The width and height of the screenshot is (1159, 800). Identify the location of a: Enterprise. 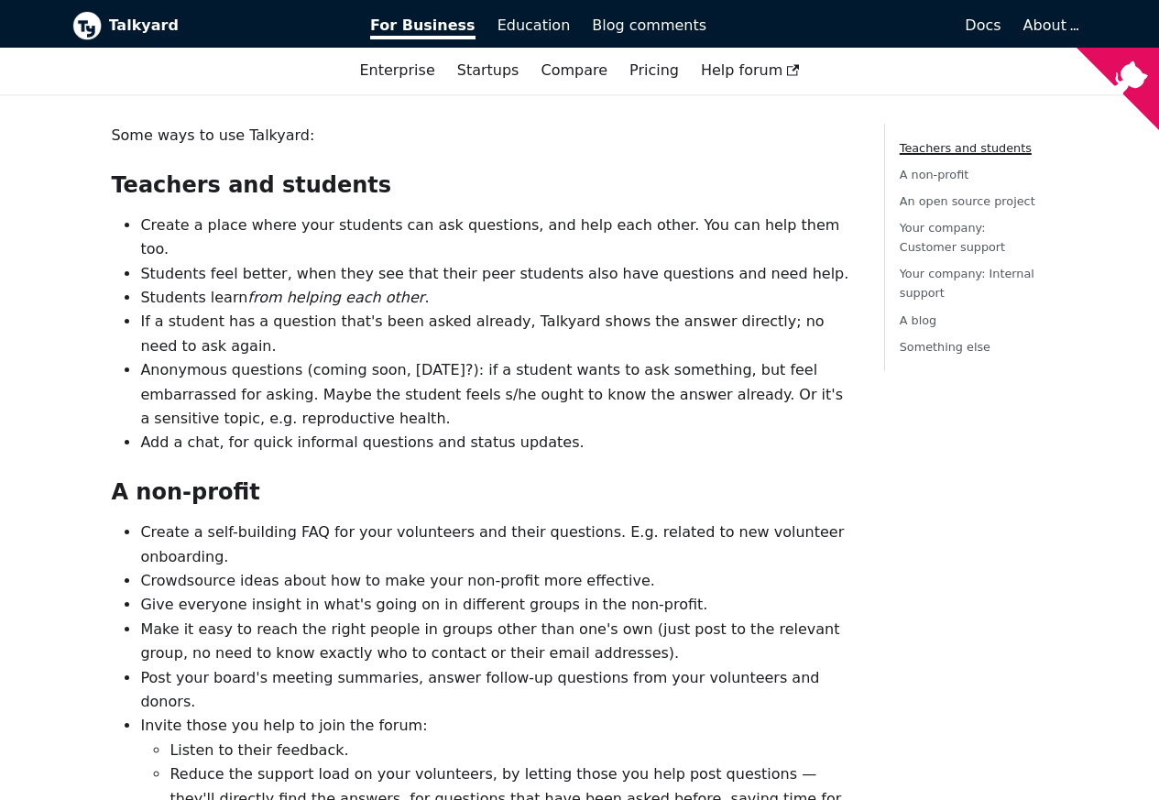
(397, 71).